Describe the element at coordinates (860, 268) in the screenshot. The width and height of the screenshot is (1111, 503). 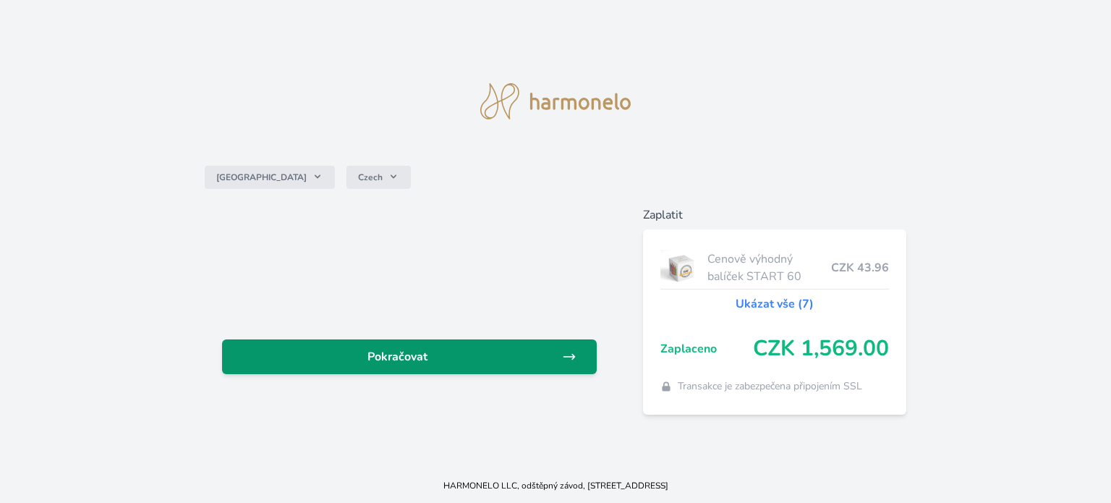
I see `span: CZK 43.96` at that location.